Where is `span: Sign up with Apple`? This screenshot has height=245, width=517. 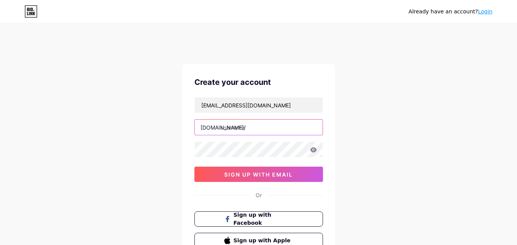
span: Sign up with Apple is located at coordinates (263, 241).